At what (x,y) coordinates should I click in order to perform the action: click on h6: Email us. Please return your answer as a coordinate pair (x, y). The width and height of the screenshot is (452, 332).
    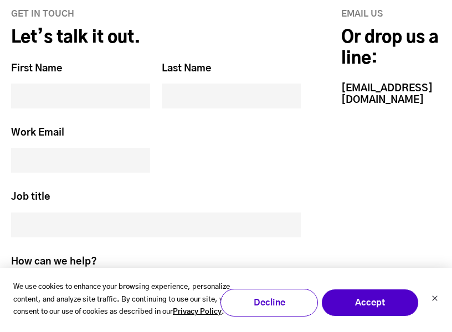
    Looking at the image, I should click on (391, 14).